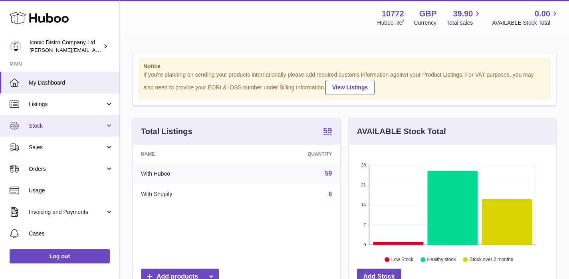  What do you see at coordinates (189, 174) in the screenshot?
I see `td: With Huboo` at bounding box center [189, 174].